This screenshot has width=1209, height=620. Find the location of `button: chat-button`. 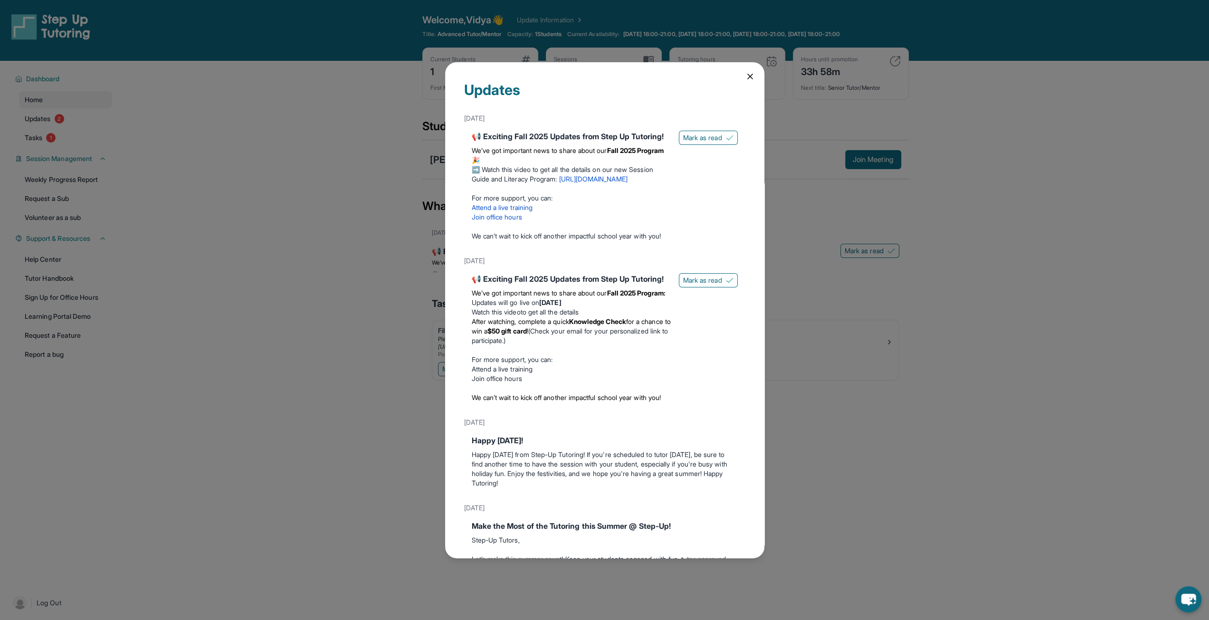

button: chat-button is located at coordinates (1189, 599).